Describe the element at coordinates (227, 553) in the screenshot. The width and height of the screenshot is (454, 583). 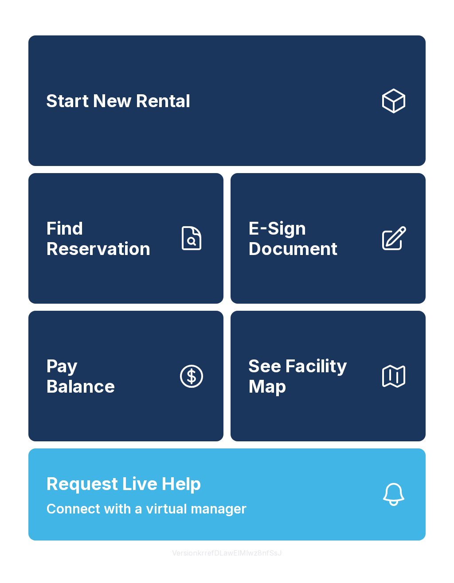
I see `button: VersionkrrefDLawElMlwz8nfSsJ` at that location.